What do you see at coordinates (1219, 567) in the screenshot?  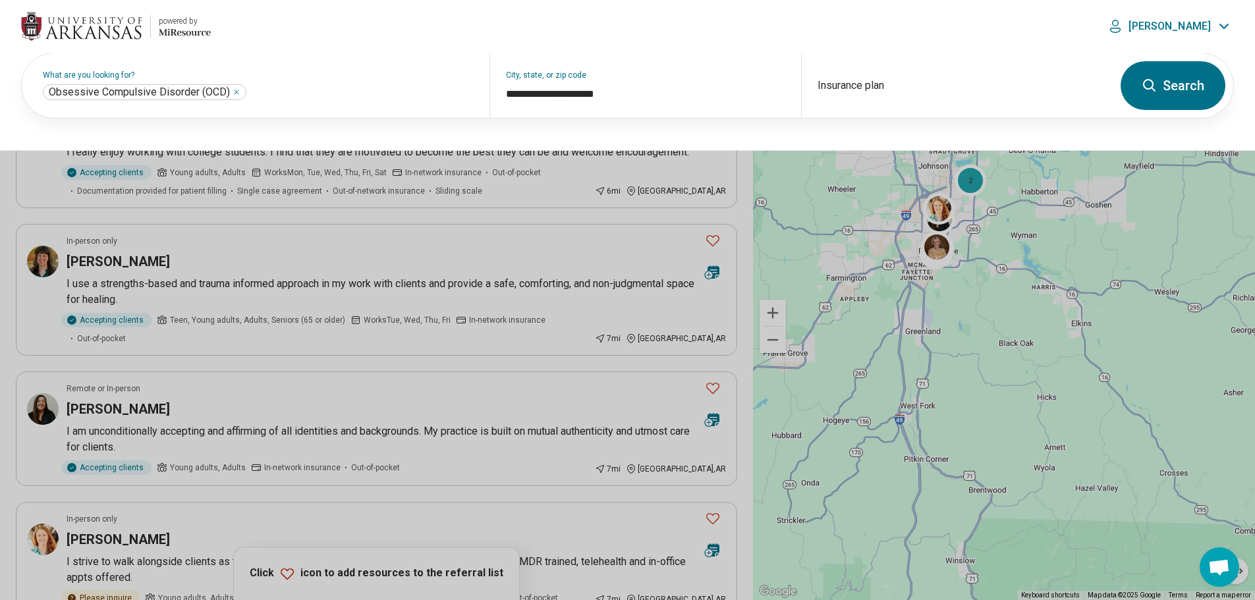 I see `div: Open chat` at bounding box center [1219, 567].